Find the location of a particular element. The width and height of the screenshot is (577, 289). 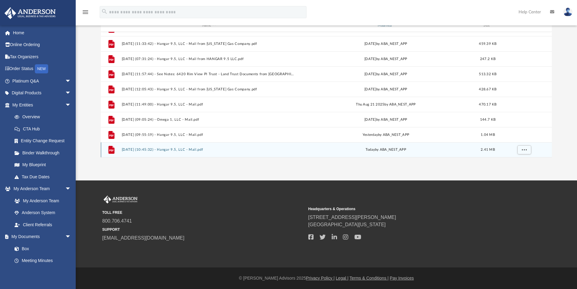

div: Modified is located at coordinates (386, 25).